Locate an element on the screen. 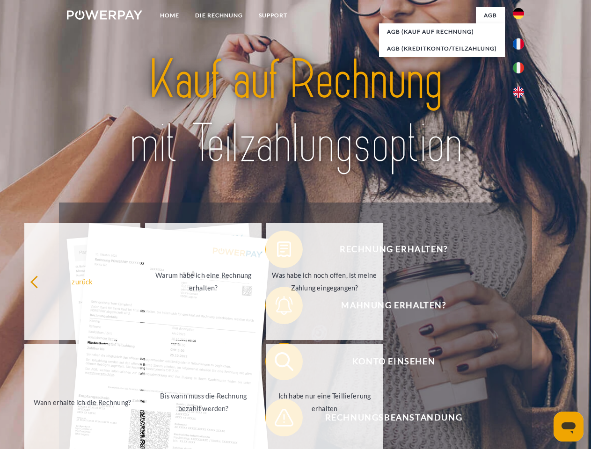 Image resolution: width=591 pixels, height=449 pixels. a: DIE RECHNUNG is located at coordinates (219, 15).